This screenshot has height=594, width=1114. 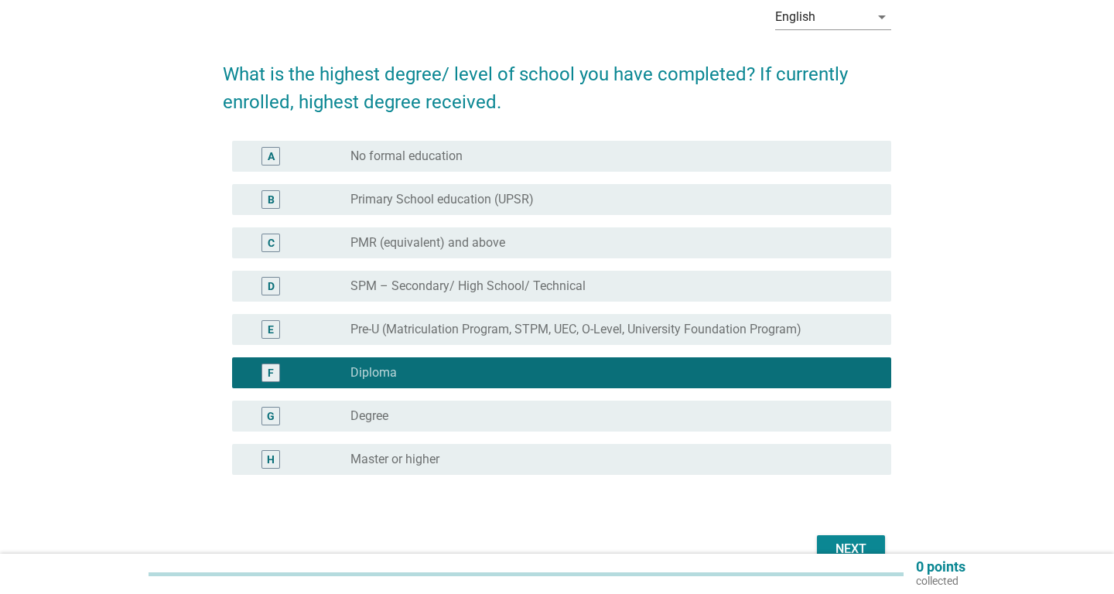 I want to click on label: Primary School education (UPSR), so click(x=442, y=200).